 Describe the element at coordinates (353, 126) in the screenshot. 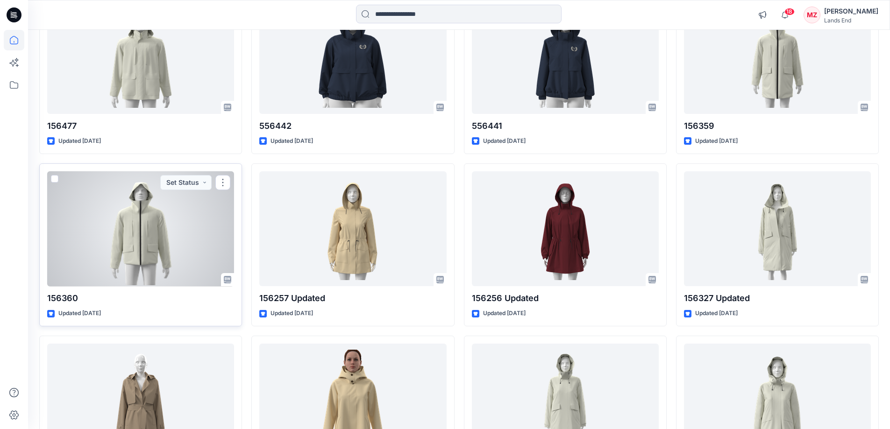

I see `p: 556442` at that location.